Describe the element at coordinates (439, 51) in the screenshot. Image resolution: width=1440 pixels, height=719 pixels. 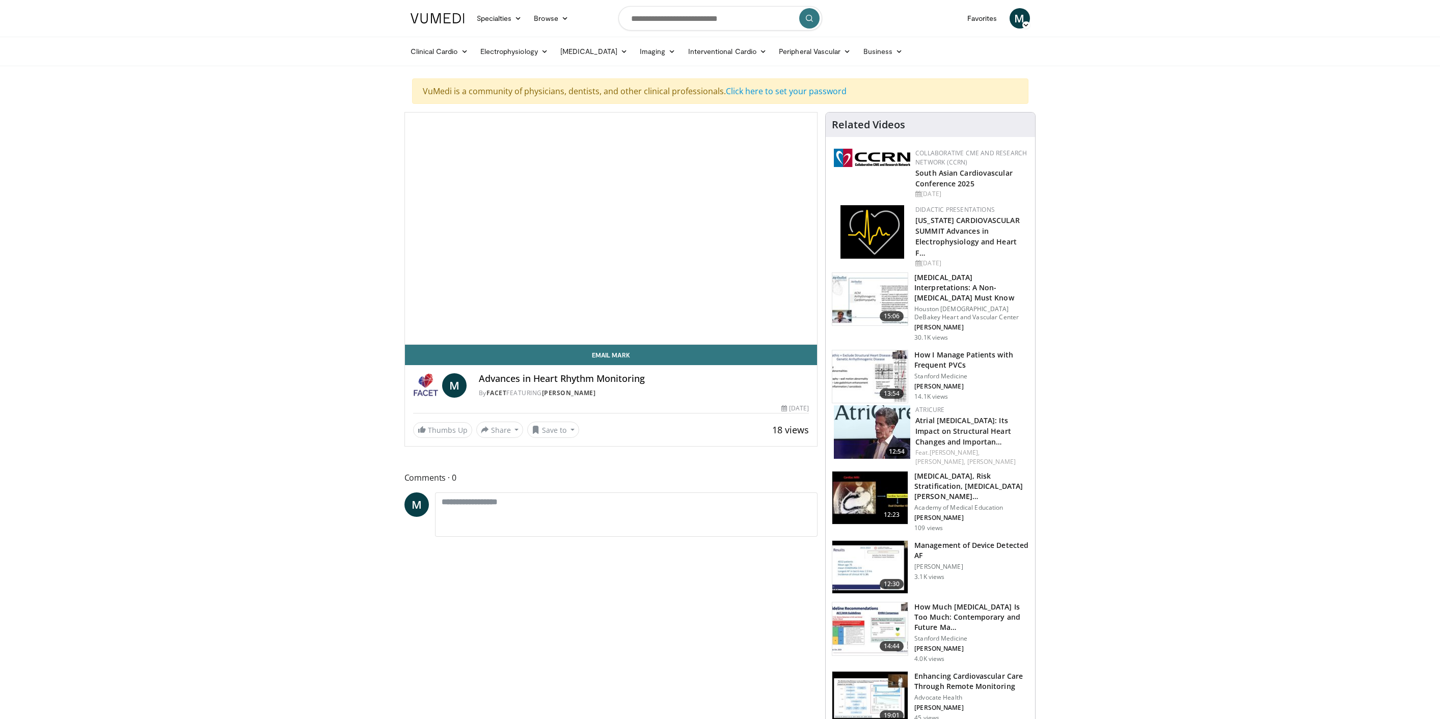
I see `a: Clinical Cardio` at that location.